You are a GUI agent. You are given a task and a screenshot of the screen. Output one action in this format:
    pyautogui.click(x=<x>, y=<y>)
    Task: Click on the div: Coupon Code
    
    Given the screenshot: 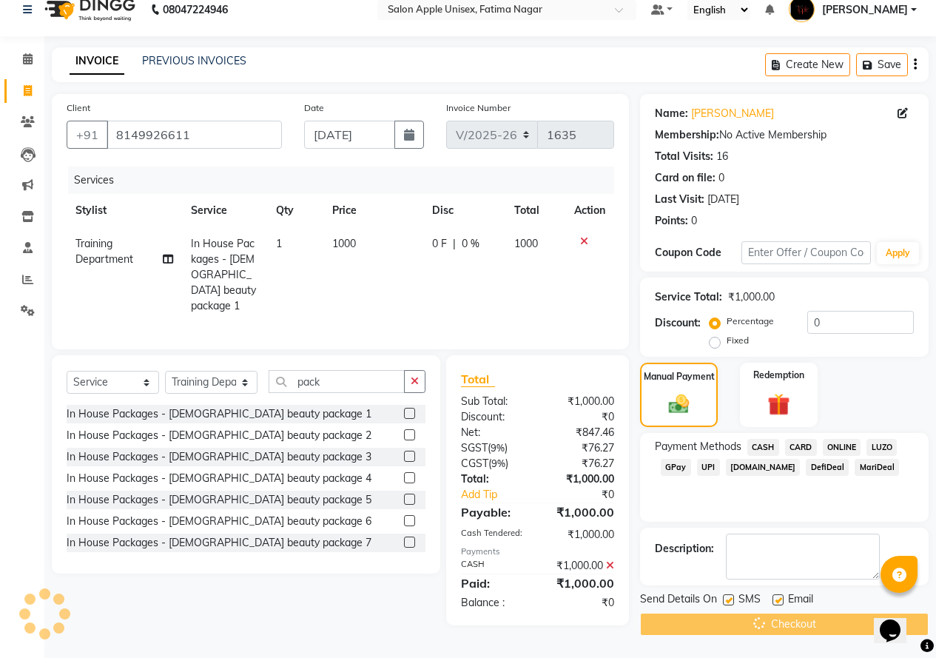 What is the action you would take?
    pyautogui.click(x=698, y=252)
    